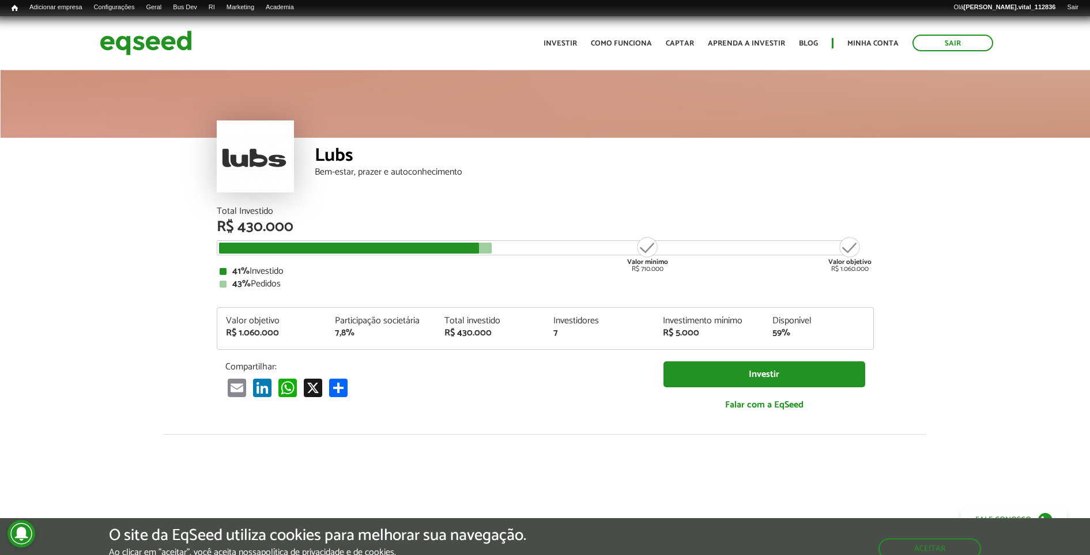 The height and width of the screenshot is (555, 1090). Describe the element at coordinates (114, 7) in the screenshot. I see `a: Configurações` at that location.